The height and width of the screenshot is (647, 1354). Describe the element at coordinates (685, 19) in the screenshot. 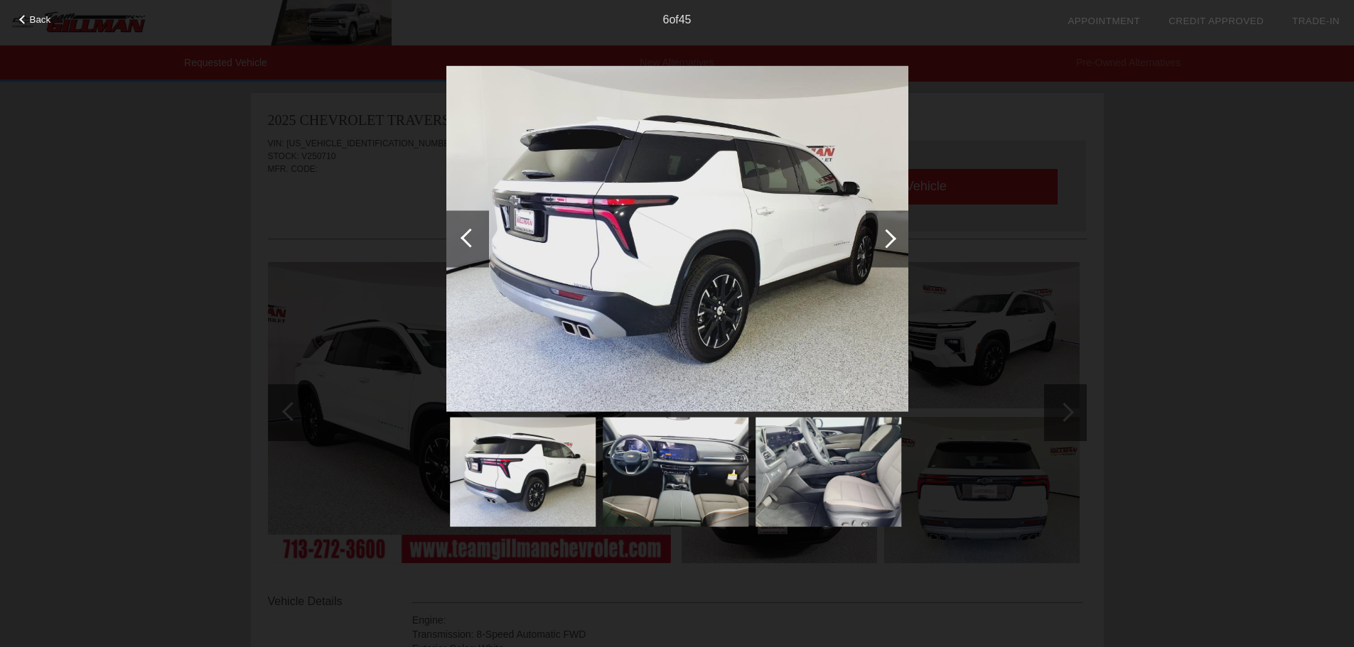

I see `span: 45` at that location.